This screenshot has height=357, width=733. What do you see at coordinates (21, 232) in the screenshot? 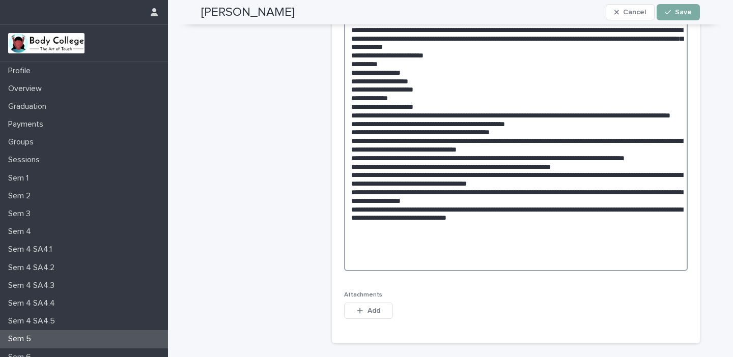
I see `p: Sem 4` at bounding box center [21, 232].